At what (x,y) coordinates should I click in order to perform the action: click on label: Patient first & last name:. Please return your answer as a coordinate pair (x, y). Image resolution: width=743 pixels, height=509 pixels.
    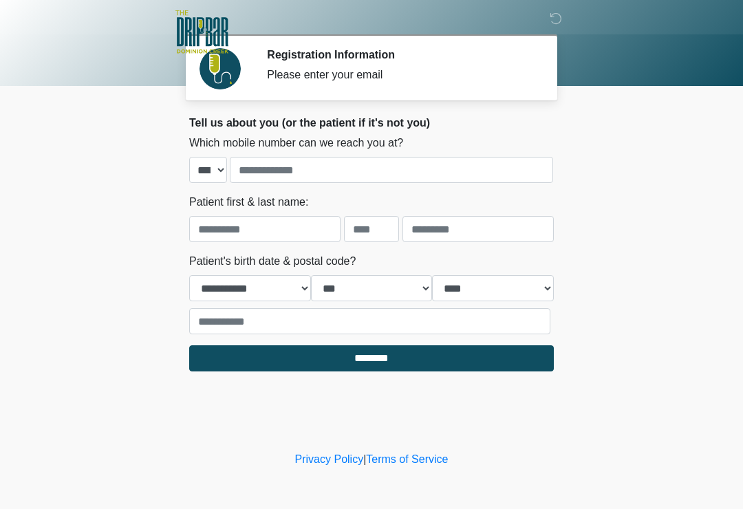
    Looking at the image, I should click on (248, 202).